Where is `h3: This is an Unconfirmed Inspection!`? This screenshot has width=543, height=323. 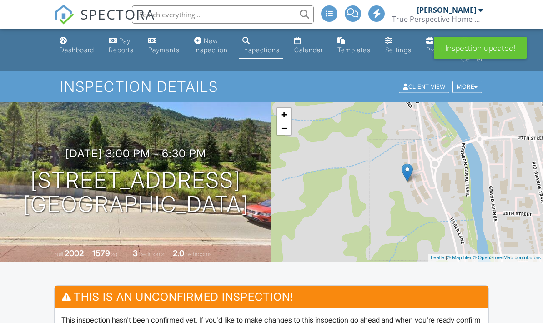 h3: This is an Unconfirmed Inspection! is located at coordinates (271, 296).